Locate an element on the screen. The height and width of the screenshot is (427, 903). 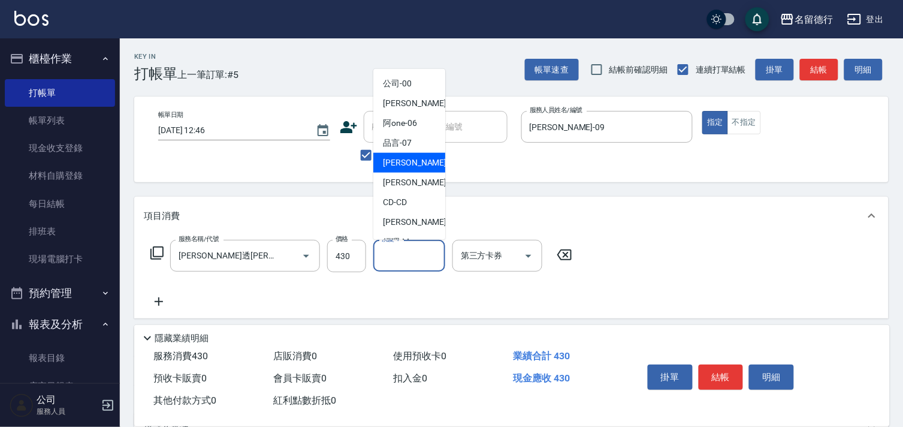
label: 服務名稱/代號 is located at coordinates (198, 239).